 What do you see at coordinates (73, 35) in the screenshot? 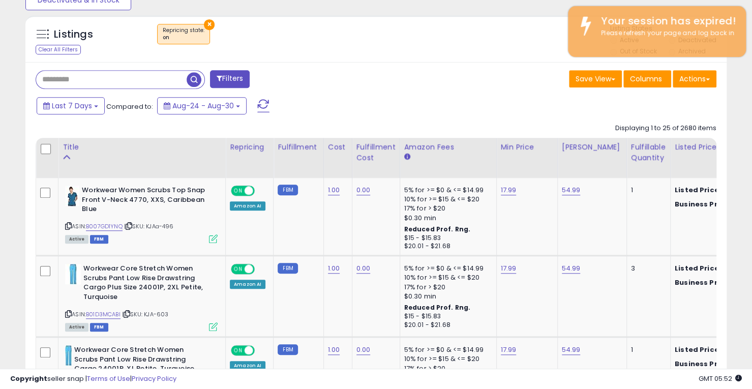
I see `h5: Listings` at bounding box center [73, 35].